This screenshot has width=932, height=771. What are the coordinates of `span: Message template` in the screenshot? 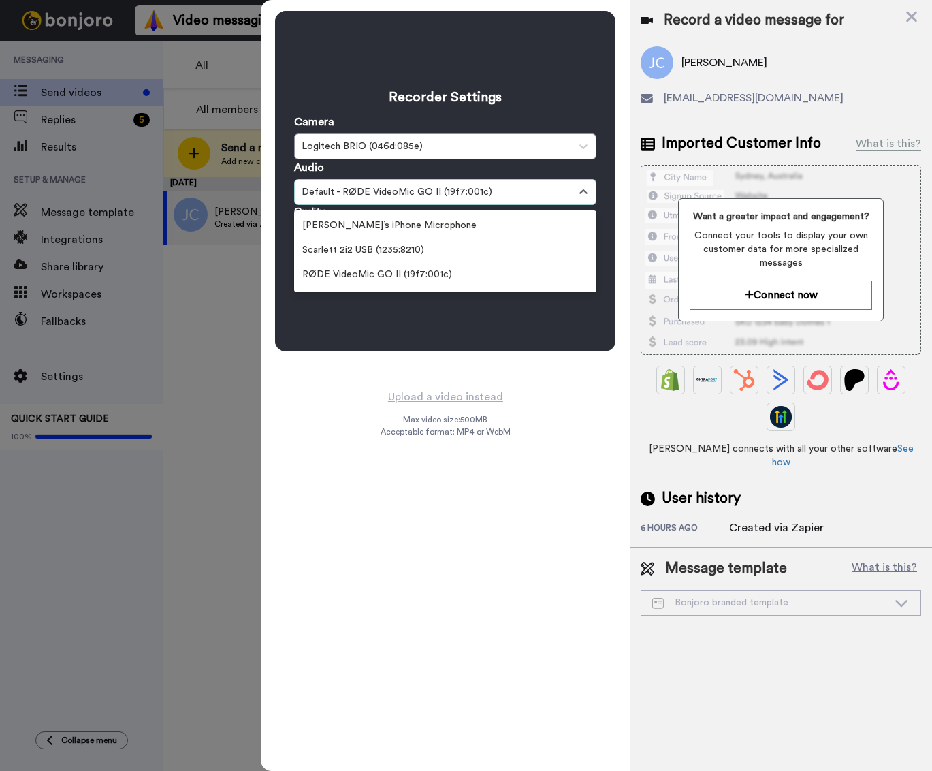 It's located at (726, 568).